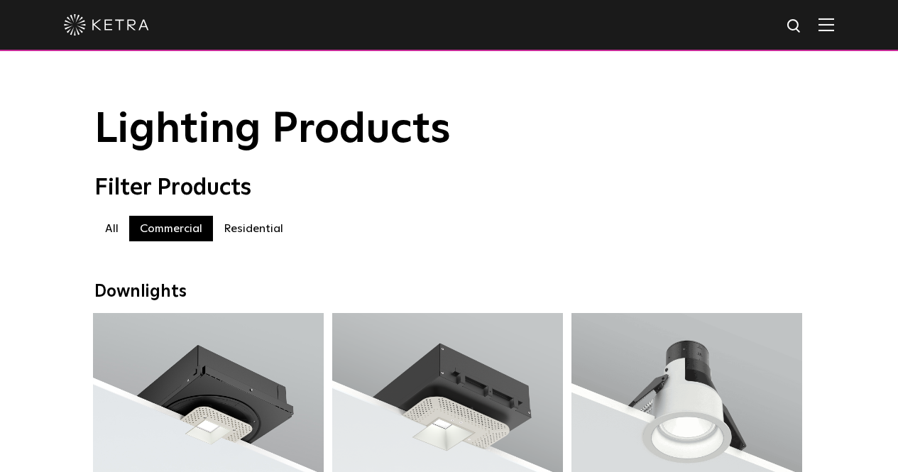 This screenshot has height=472, width=898. I want to click on label: All, so click(111, 229).